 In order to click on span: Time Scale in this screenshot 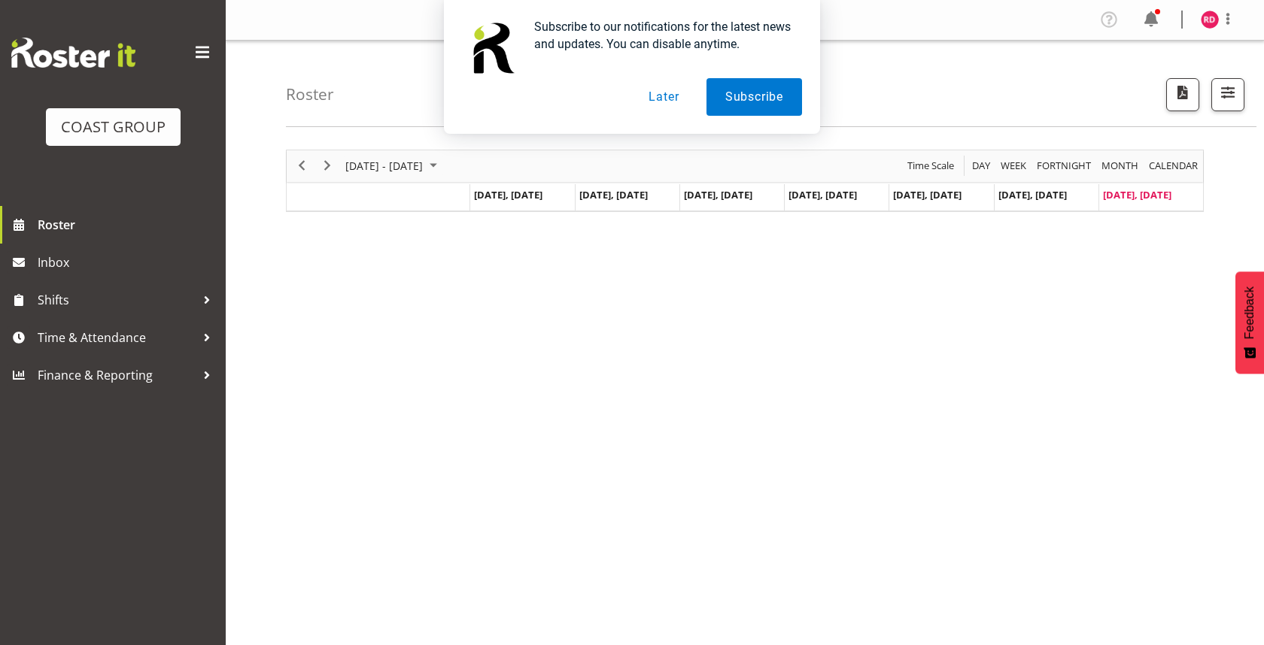, I will do `click(931, 166)`.